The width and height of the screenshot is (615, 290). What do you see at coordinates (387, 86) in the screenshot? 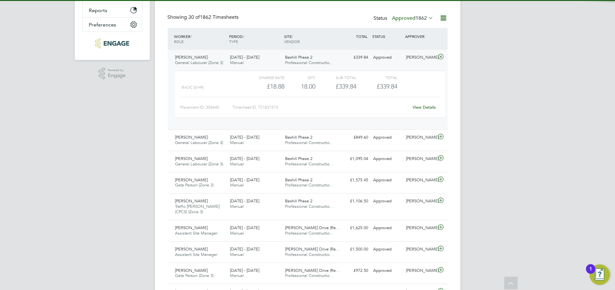
I see `span: £339.84` at bounding box center [387, 86].